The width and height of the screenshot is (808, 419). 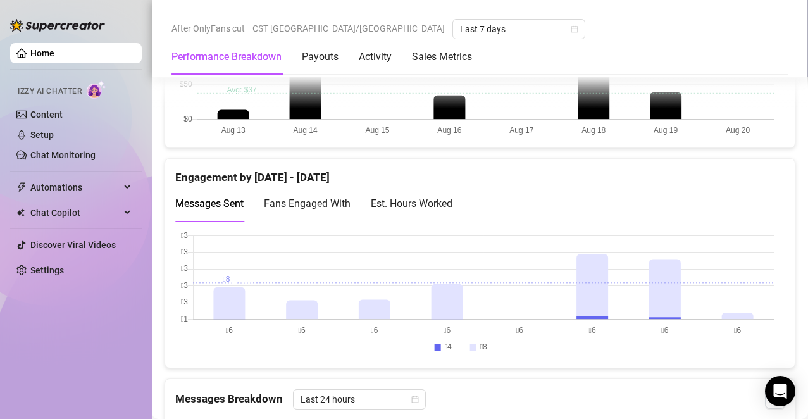 What do you see at coordinates (46, 115) in the screenshot?
I see `a: Content` at bounding box center [46, 115].